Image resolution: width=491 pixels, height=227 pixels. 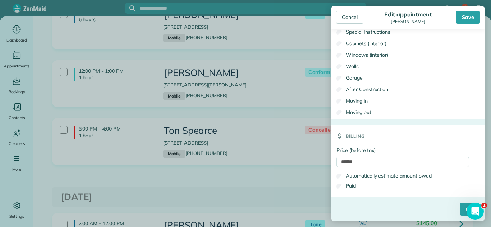 I want to click on label: Moving in, so click(x=352, y=101).